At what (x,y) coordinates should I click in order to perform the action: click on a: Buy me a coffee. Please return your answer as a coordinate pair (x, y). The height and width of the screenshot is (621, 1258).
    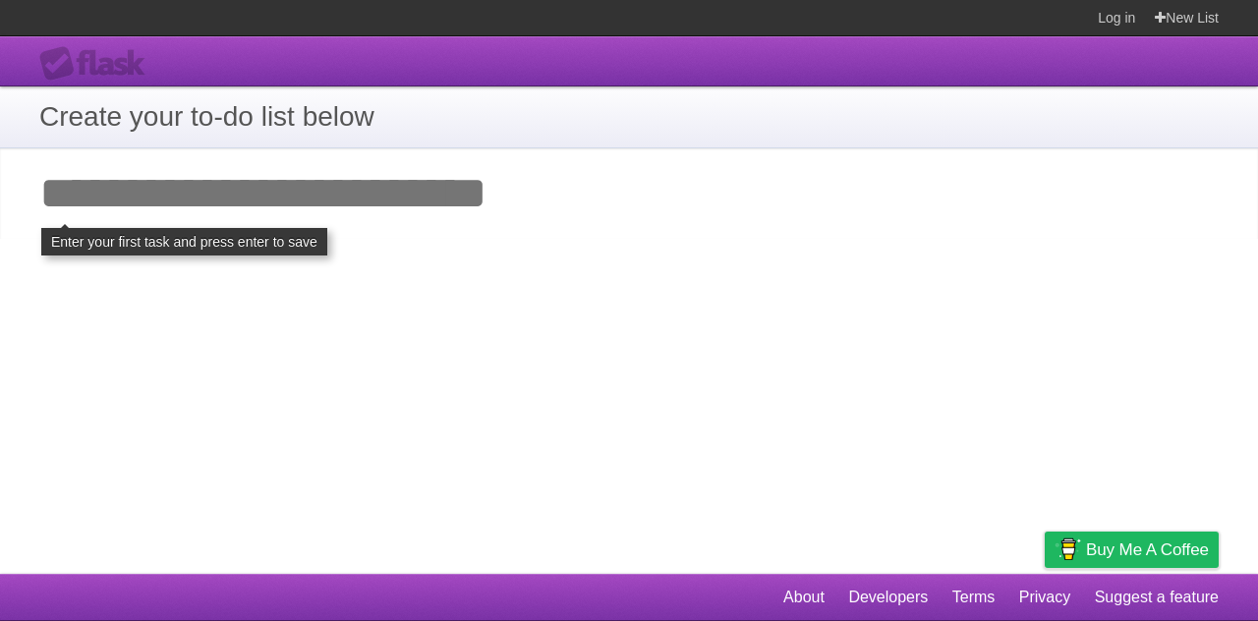
    Looking at the image, I should click on (1131, 549).